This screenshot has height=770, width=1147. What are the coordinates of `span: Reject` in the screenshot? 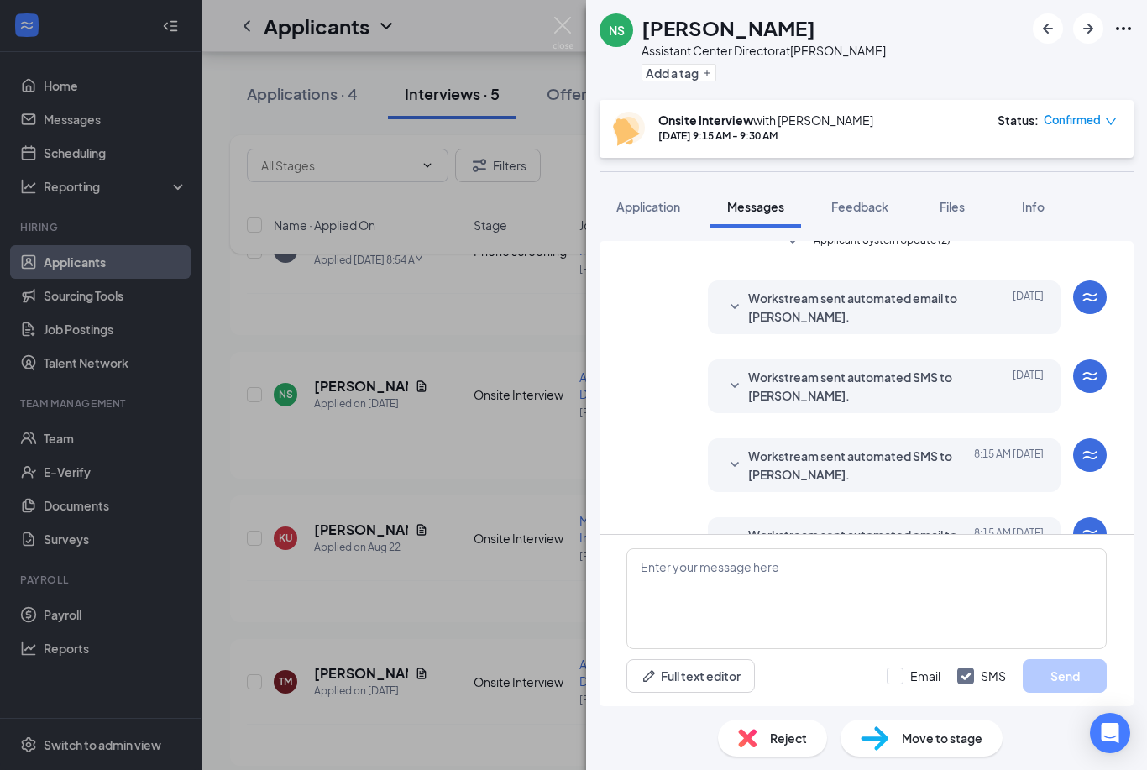 It's located at (789, 738).